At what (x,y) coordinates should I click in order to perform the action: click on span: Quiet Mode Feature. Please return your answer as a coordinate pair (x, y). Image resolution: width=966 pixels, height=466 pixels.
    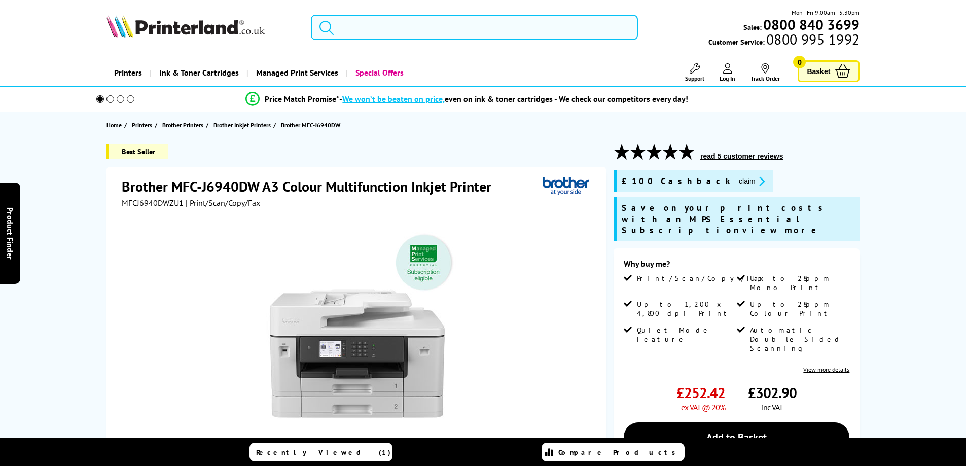
    Looking at the image, I should click on (686, 335).